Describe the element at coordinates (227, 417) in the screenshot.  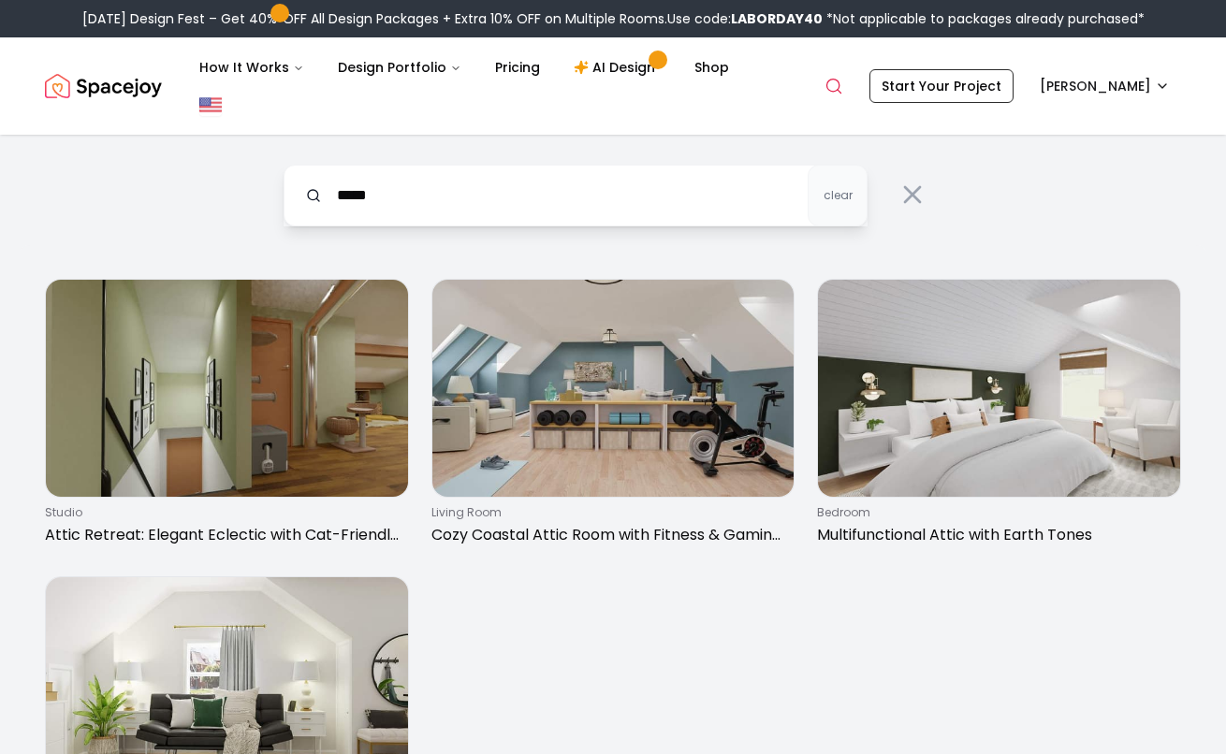
I see `a: Attic Retreat: Elegant Eclectic with Cat-Friendly DesignstudioAttic Retreat: Elegant Eclectic wit...` at that location.